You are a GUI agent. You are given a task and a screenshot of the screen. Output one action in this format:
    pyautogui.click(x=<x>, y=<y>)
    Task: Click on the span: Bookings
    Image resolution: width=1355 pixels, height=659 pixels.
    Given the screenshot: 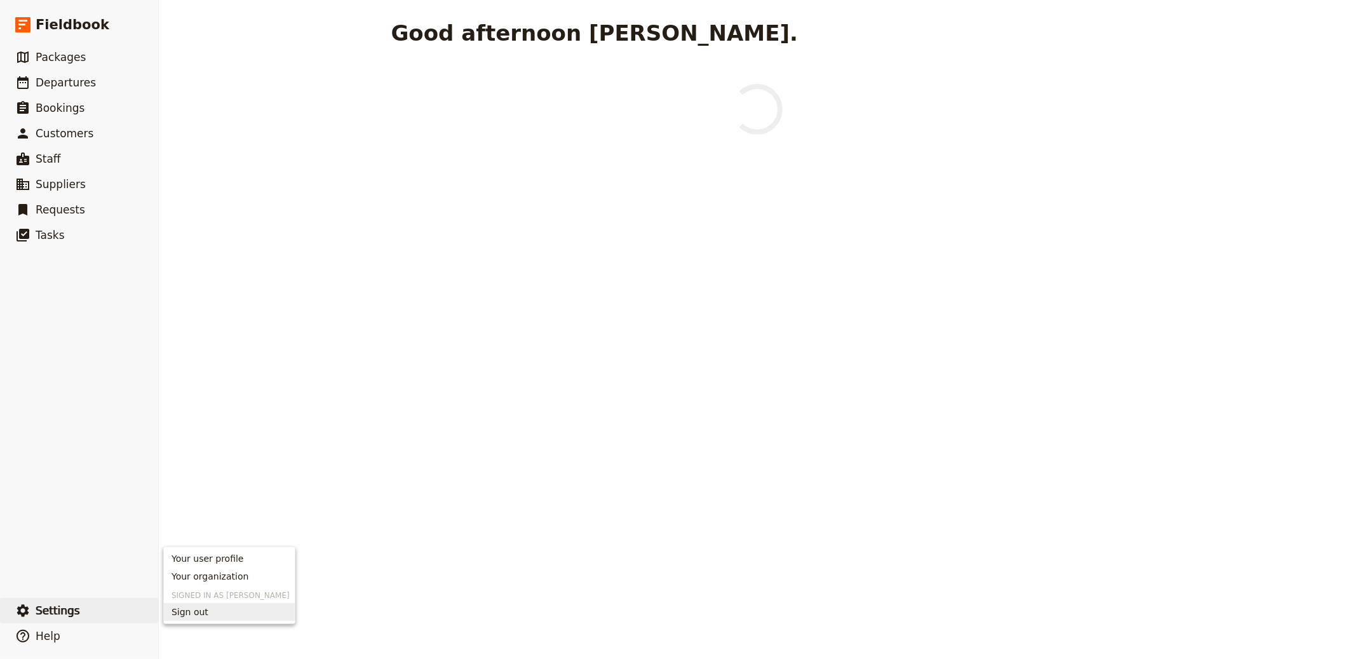 What is the action you would take?
    pyautogui.click(x=60, y=108)
    